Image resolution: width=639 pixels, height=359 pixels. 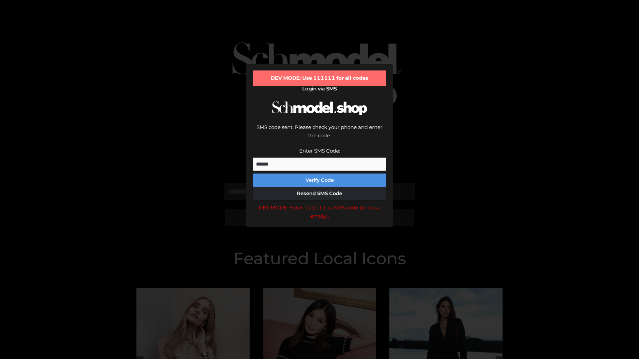 What do you see at coordinates (319, 151) in the screenshot?
I see `label: Enter SMS Code:` at bounding box center [319, 151].